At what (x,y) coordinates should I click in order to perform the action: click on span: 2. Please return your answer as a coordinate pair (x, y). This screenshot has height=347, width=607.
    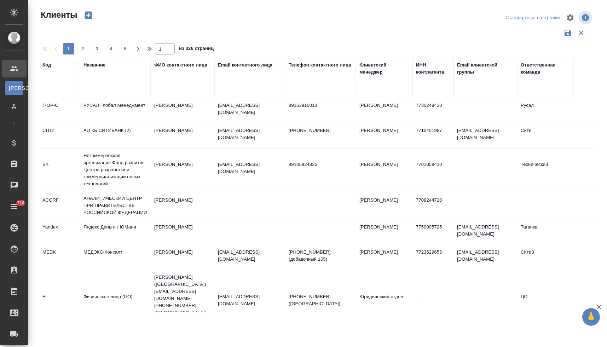
    Looking at the image, I should click on (83, 49).